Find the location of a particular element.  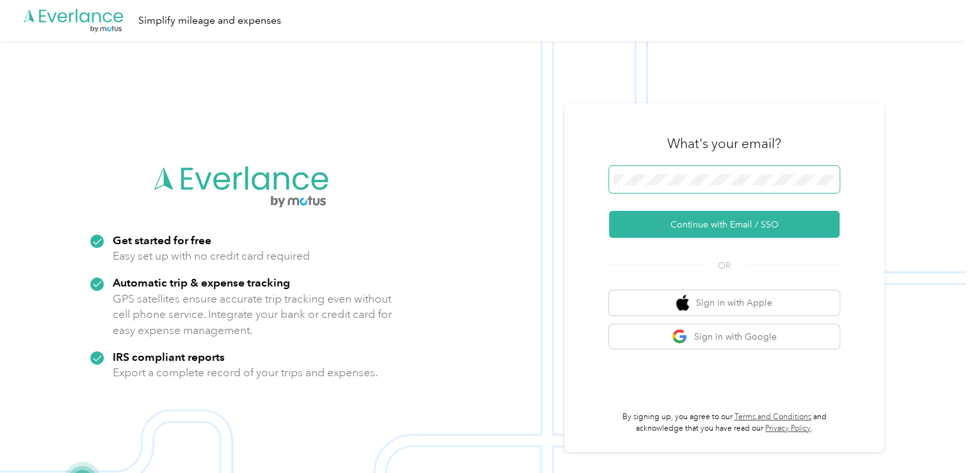

a: Privacy Policy is located at coordinates (788, 428).